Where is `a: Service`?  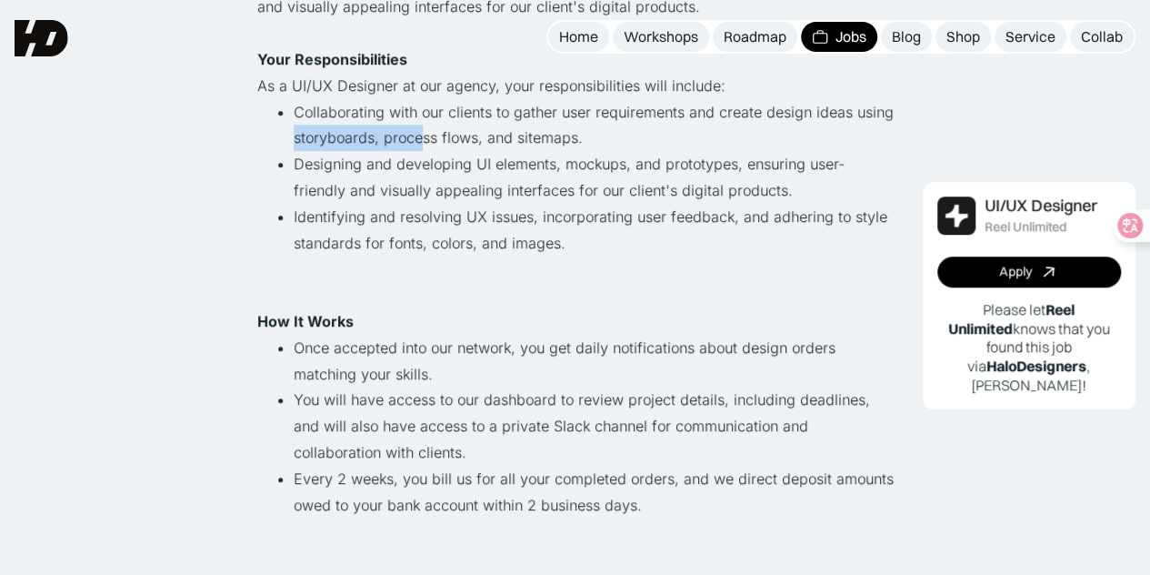
a: Service is located at coordinates (1030, 36).